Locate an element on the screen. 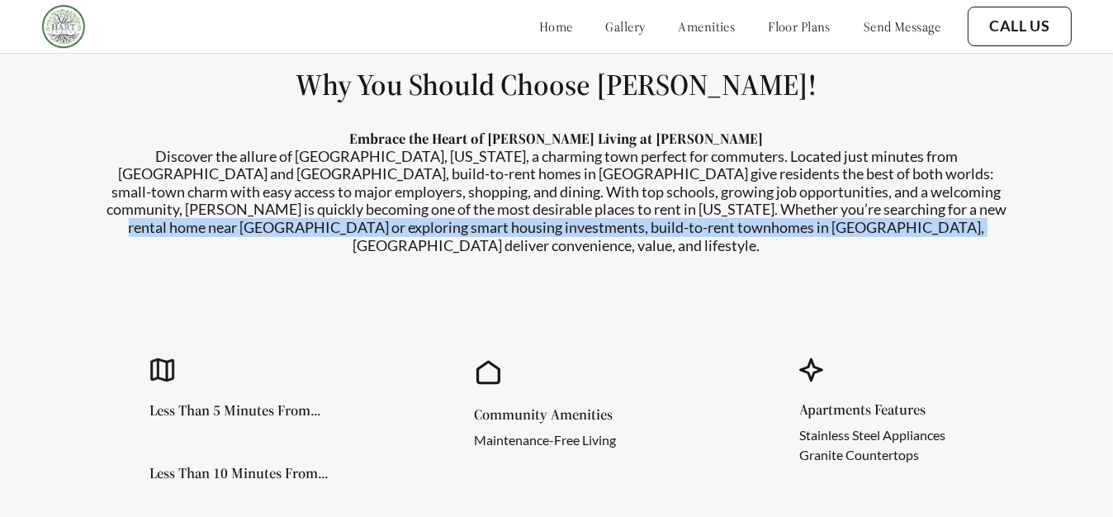 The image size is (1113, 517). a: Call Us is located at coordinates (1019, 26).